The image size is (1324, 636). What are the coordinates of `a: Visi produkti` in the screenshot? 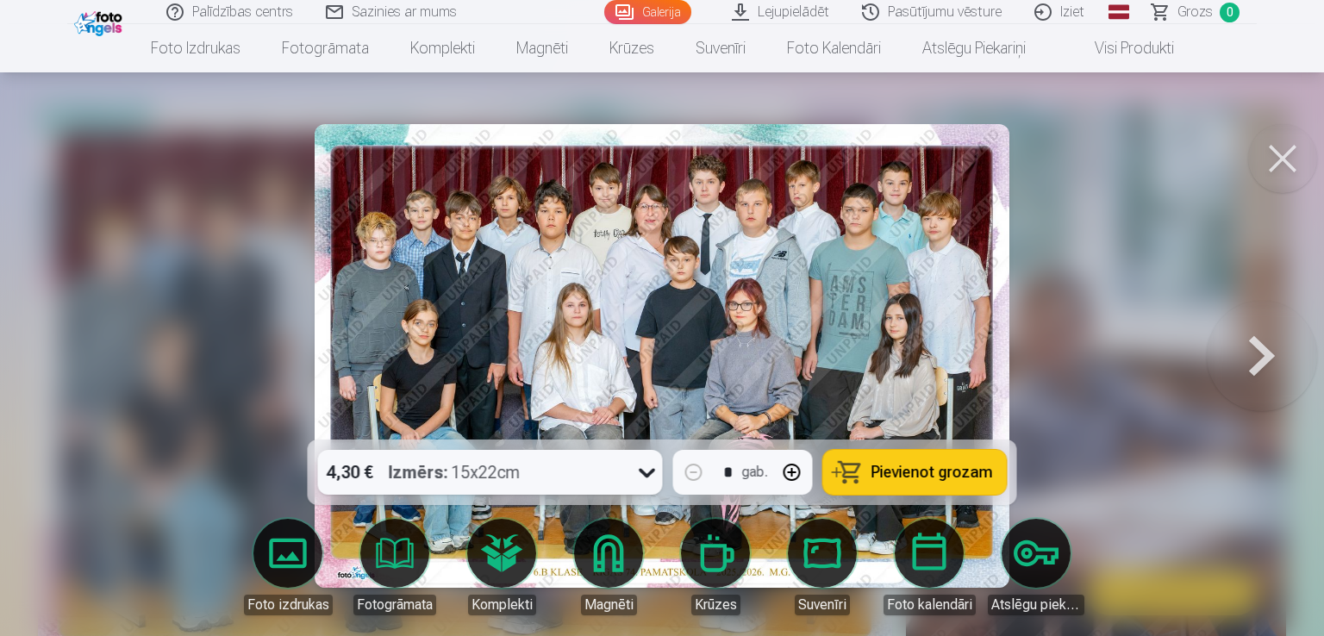 It's located at (1121, 48).